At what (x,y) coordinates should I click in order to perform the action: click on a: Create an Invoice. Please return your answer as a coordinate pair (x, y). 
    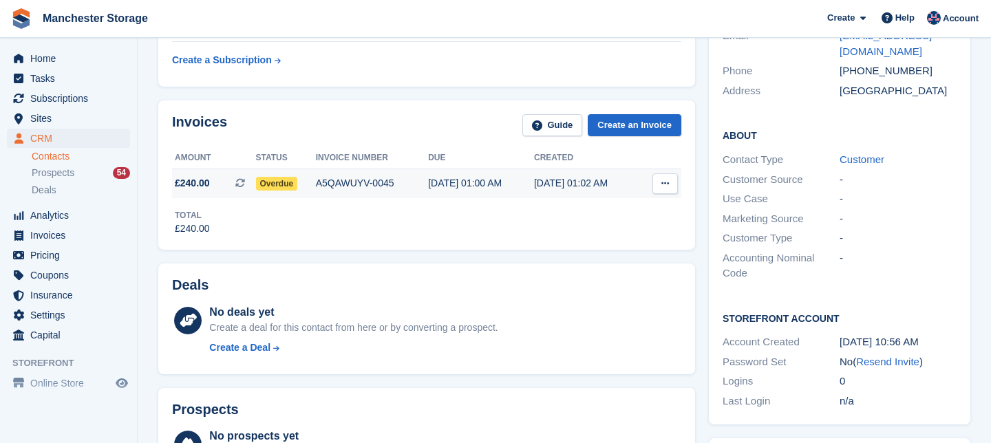
    Looking at the image, I should click on (634, 125).